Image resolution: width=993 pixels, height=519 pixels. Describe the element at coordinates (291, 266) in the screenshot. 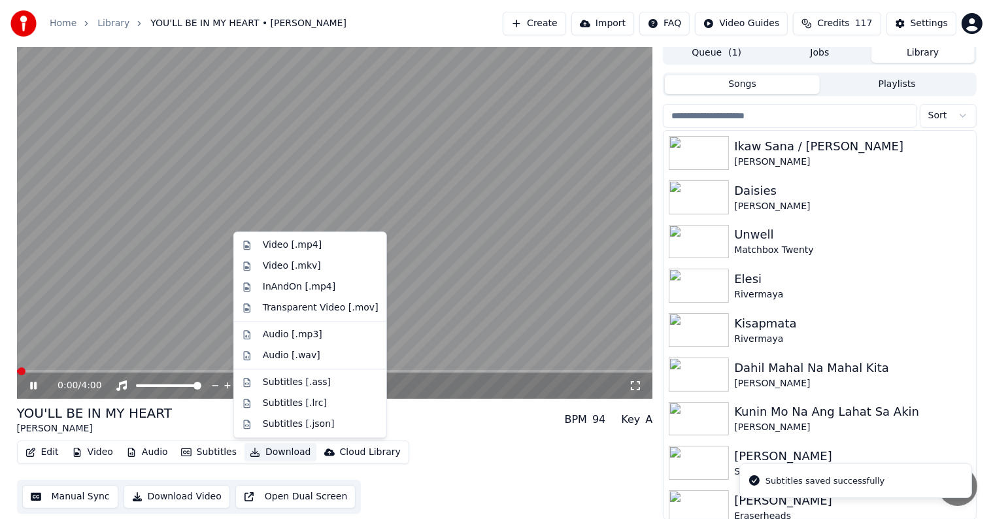

I see `div: Video [.mkv]` at that location.